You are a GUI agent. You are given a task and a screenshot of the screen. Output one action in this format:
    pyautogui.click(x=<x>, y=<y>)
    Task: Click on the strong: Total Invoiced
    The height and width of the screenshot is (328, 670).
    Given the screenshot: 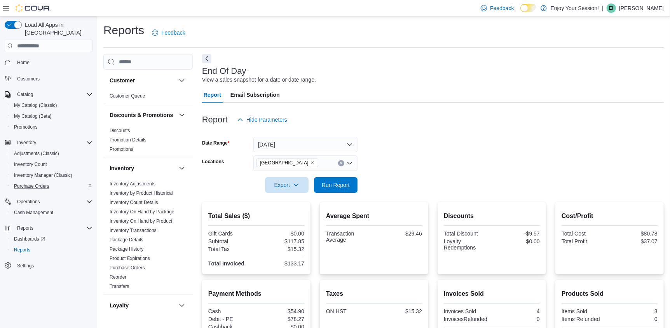 What is the action you would take?
    pyautogui.click(x=226, y=264)
    